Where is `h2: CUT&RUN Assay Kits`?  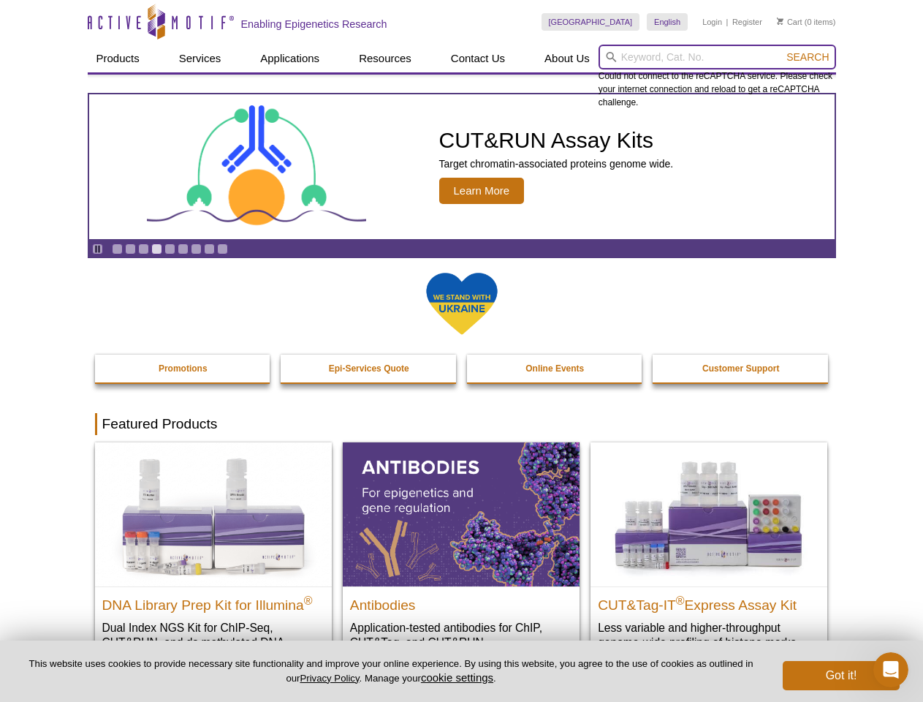 h2: CUT&RUN Assay Kits is located at coordinates (556, 140).